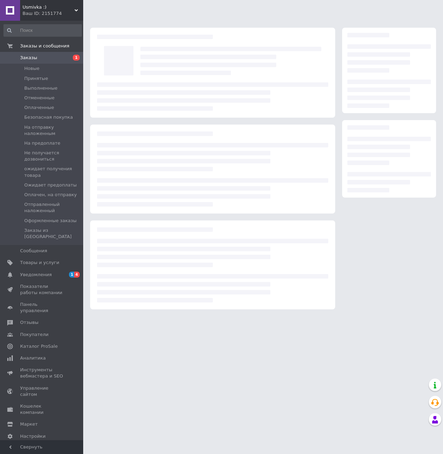 This screenshot has width=443, height=454. Describe the element at coordinates (39, 347) in the screenshot. I see `span: Каталог ProSale` at that location.